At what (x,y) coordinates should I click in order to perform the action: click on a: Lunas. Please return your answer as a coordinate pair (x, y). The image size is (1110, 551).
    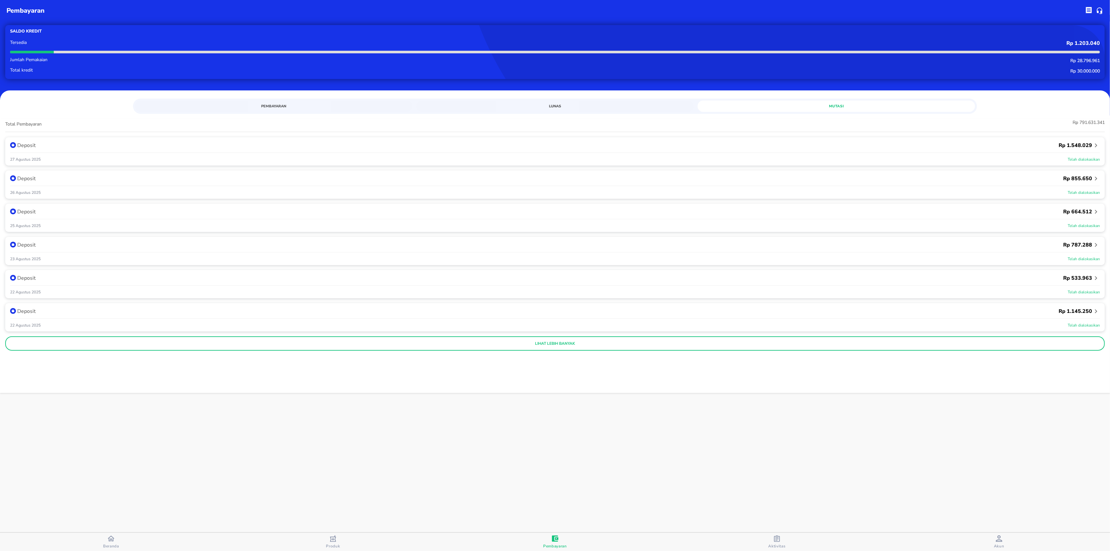
    Looking at the image, I should click on (555, 106).